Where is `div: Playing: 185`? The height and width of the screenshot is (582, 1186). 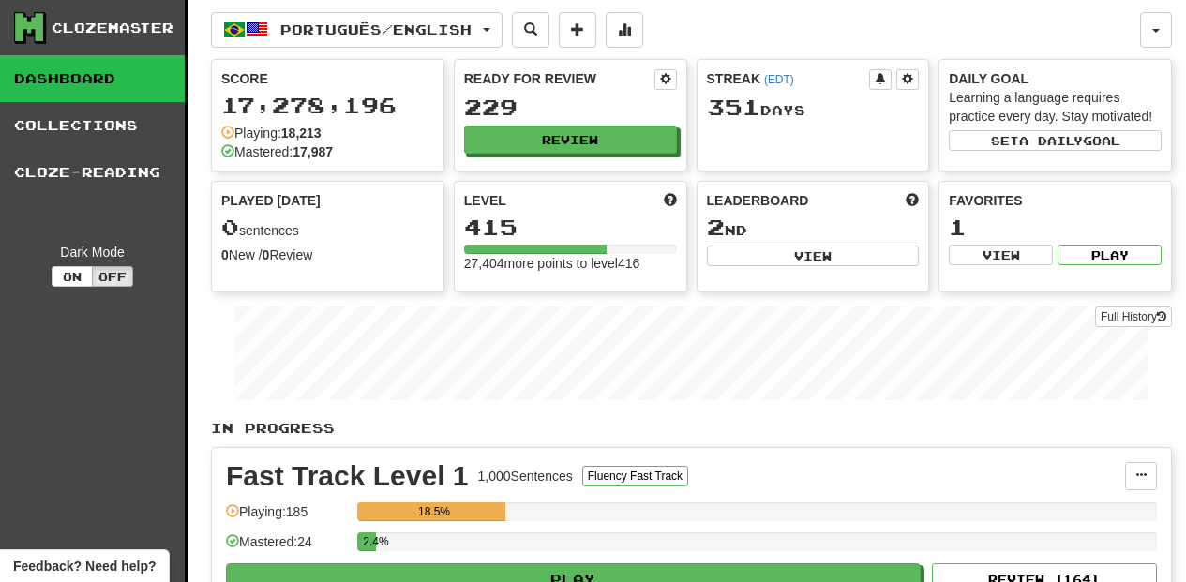 div: Playing: 185 is located at coordinates (287, 517).